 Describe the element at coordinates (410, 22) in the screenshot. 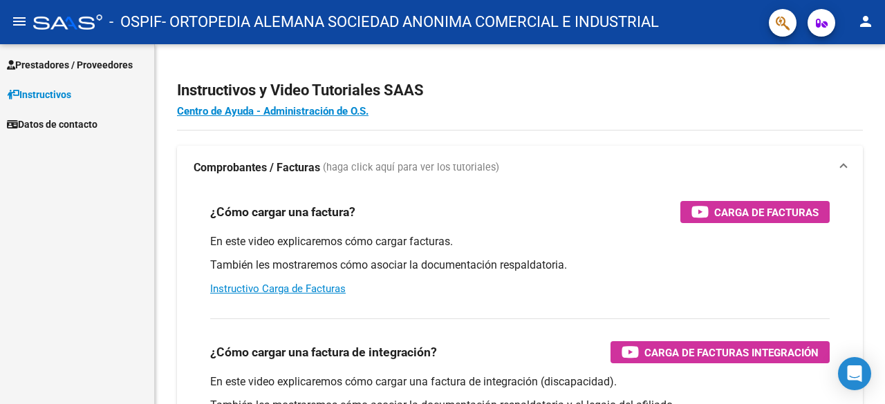

I see `span: - ORTOPEDIA ALEMANA SOCIEDAD ANONIMA COMERCIAL E INDUSTRIAL` at that location.